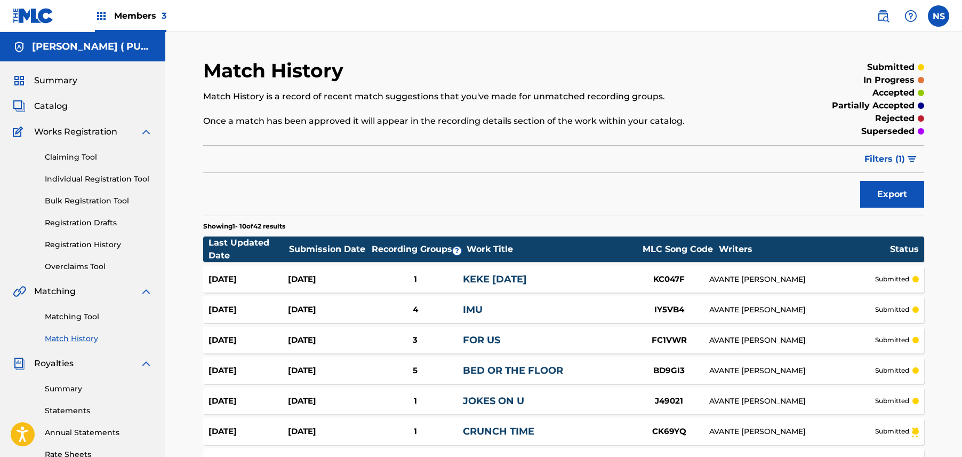 This screenshot has height=457, width=962. Describe the element at coordinates (895, 118) in the screenshot. I see `p: rejected` at that location.